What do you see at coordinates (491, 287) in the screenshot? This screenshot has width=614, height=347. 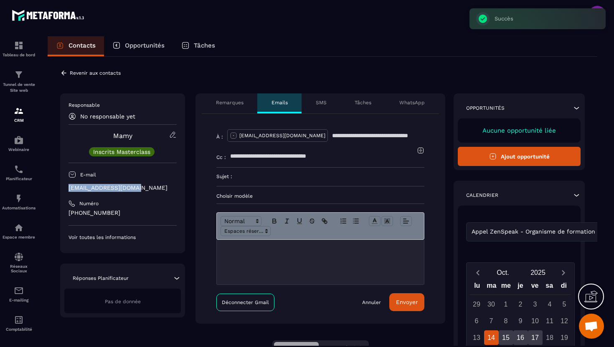 I see `div: ma` at bounding box center [491, 287].